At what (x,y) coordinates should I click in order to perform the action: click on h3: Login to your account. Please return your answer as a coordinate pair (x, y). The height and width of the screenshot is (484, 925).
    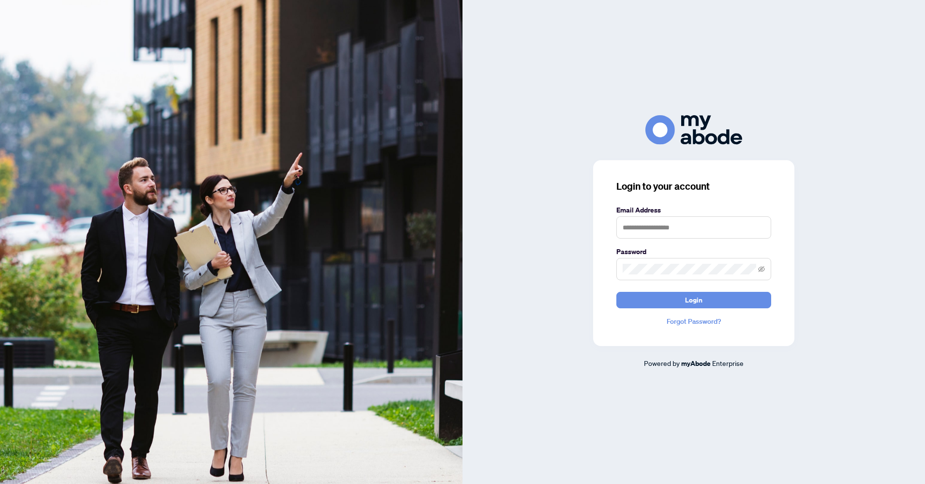
    Looking at the image, I should click on (694, 186).